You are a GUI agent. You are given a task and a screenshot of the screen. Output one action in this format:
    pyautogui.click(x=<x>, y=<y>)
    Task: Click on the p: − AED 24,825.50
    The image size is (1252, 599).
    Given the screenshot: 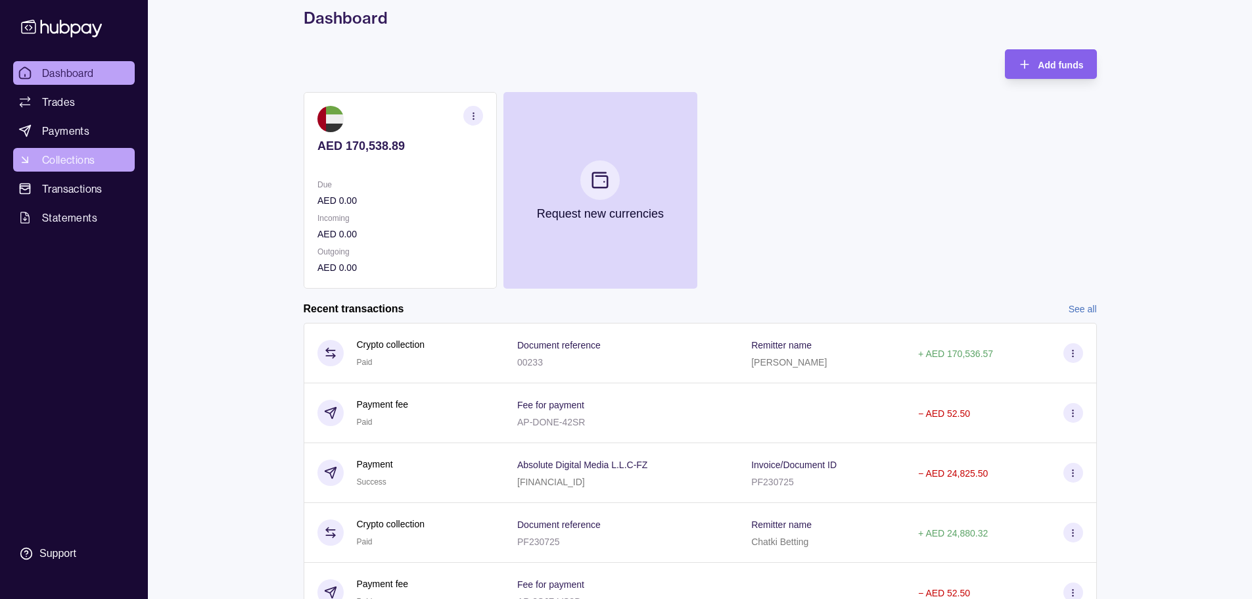 What is the action you would take?
    pyautogui.click(x=953, y=473)
    